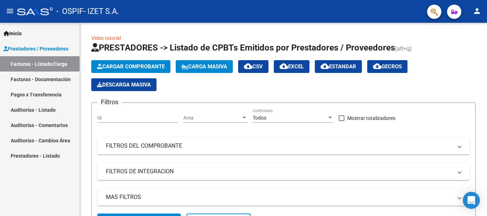 This screenshot has width=487, height=216. What do you see at coordinates (292, 67) in the screenshot?
I see `button: EXCEL` at bounding box center [292, 67].